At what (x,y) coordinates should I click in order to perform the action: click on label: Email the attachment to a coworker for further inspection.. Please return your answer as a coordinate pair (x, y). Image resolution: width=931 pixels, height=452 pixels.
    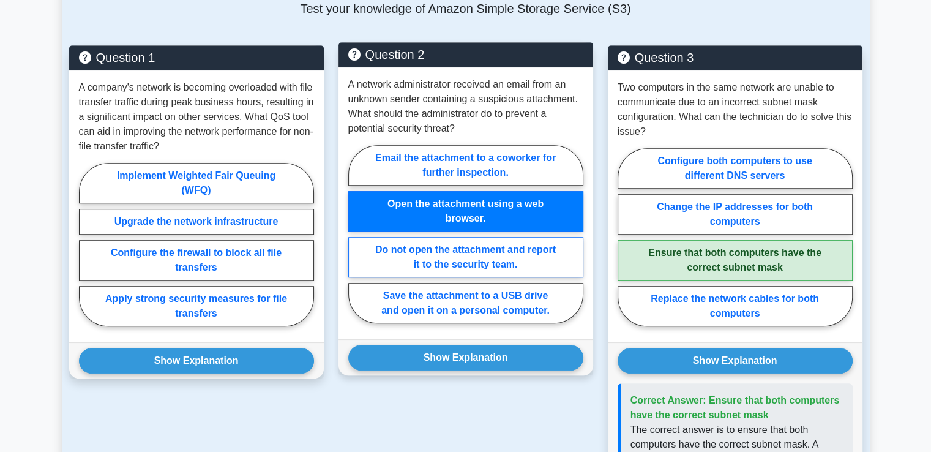
    Looking at the image, I should click on (466, 165).